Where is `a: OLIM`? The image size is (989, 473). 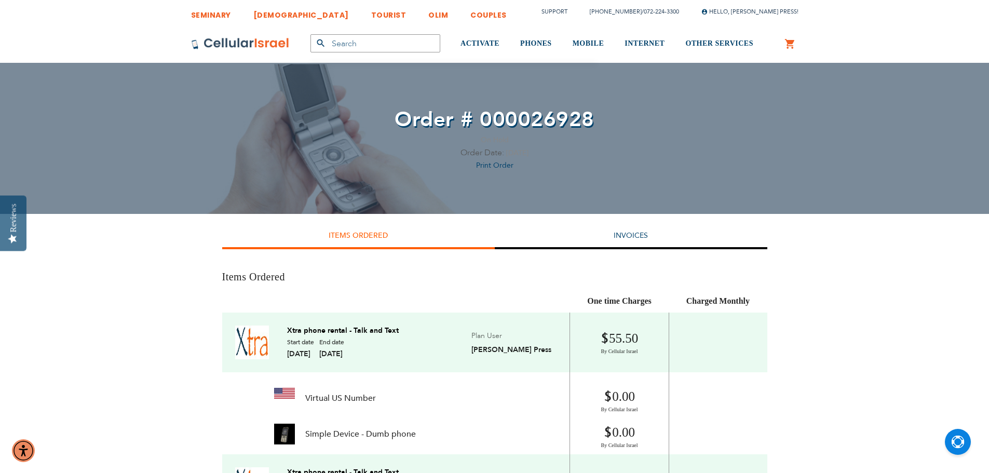
a: OLIM is located at coordinates (438, 12).